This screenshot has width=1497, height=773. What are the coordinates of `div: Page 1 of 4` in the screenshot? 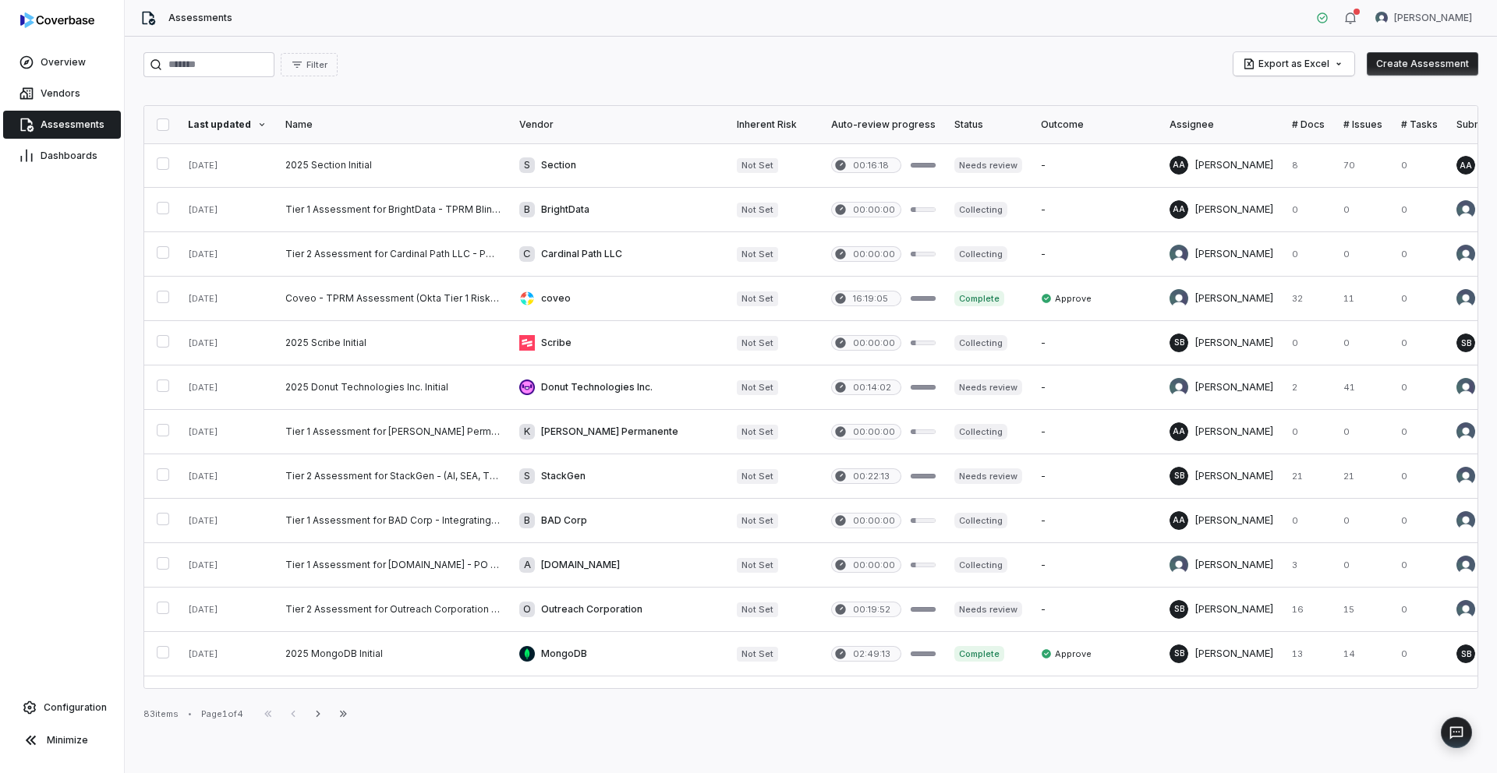 It's located at (222, 714).